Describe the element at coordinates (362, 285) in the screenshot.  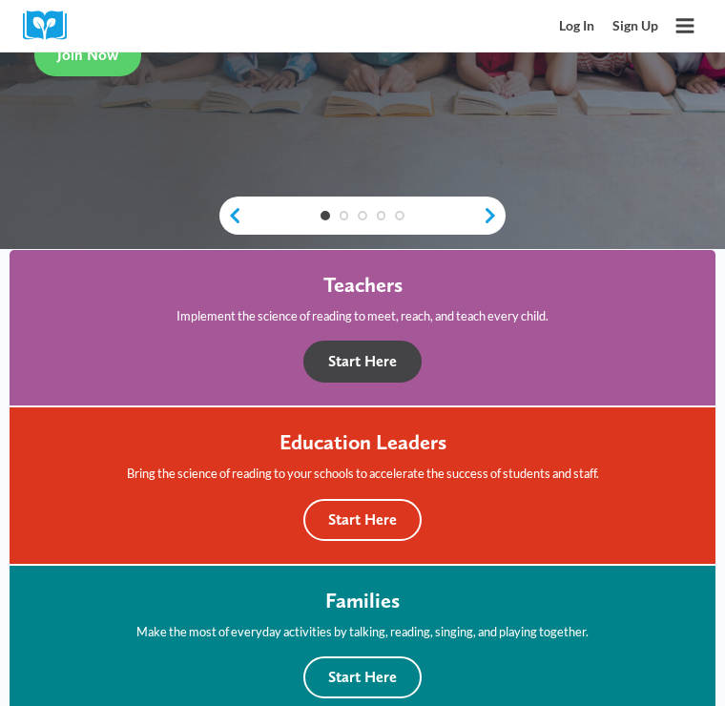
I see `h4: Teachers` at that location.